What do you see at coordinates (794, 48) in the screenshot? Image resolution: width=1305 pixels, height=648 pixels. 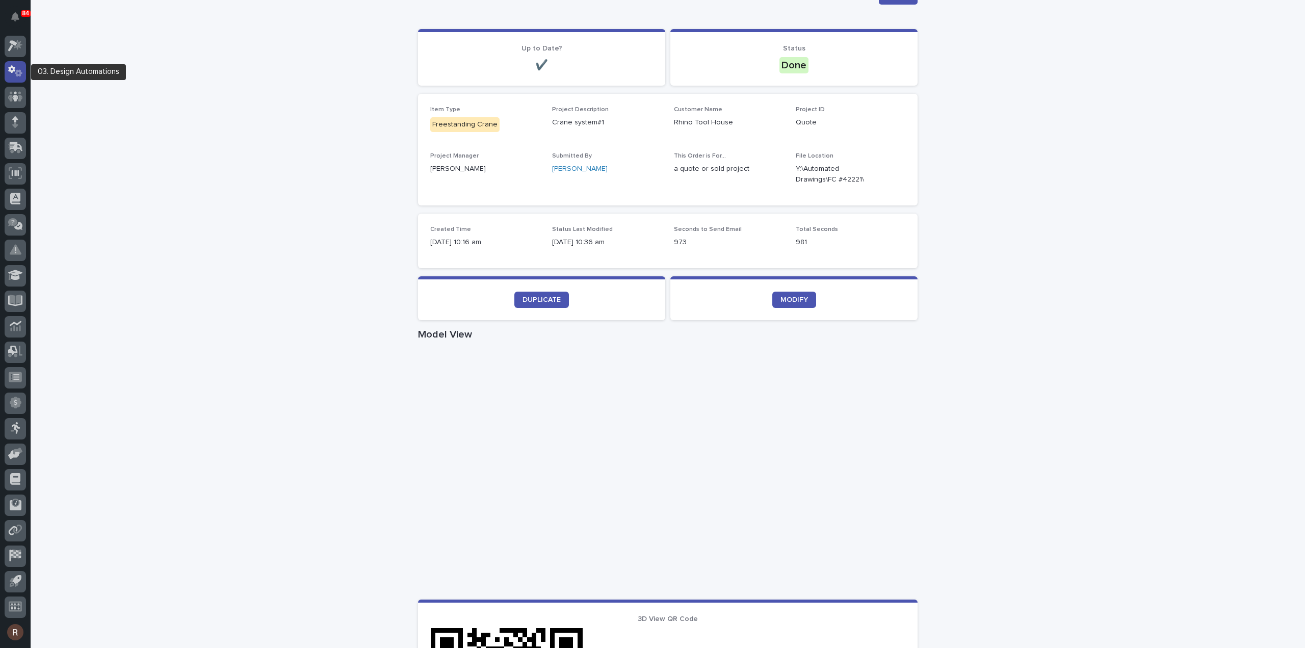 I see `span: Status` at bounding box center [794, 48].